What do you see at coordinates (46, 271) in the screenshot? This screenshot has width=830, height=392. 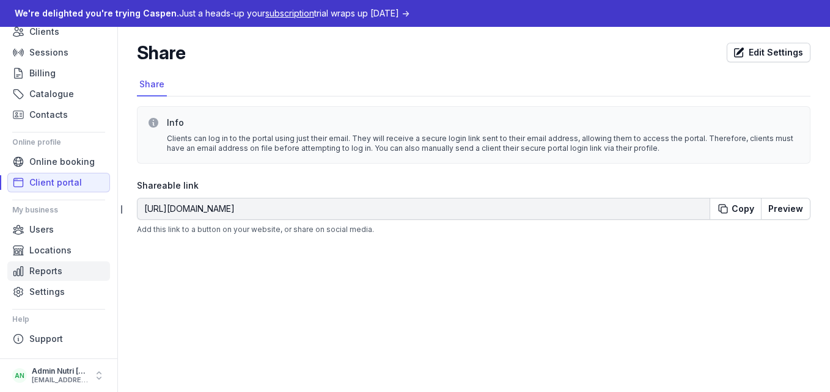 I see `span: Reports` at bounding box center [46, 271].